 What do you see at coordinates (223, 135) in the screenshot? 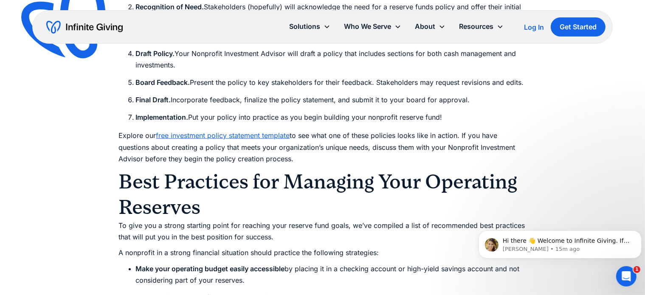
I see `a: free investment policy statement template` at bounding box center [223, 135].